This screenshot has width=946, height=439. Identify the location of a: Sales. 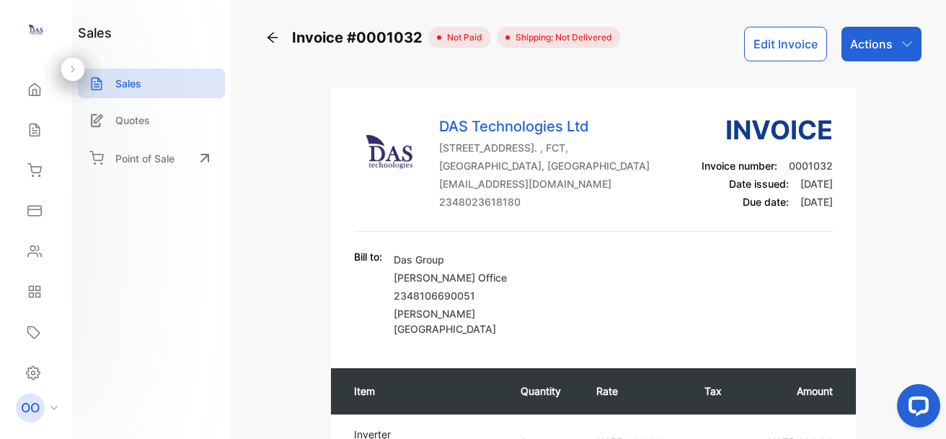
(151, 83).